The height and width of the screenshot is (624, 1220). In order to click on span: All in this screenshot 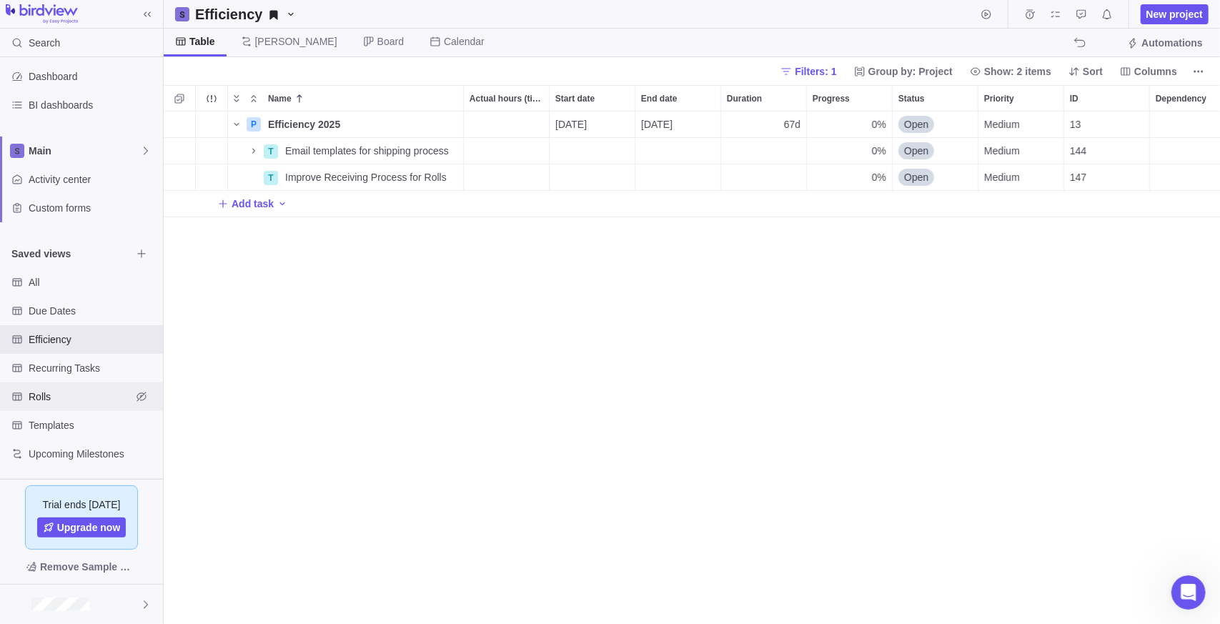, I will do `click(93, 282)`.